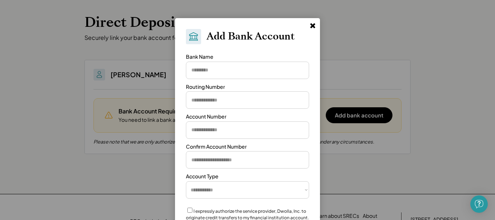 Image resolution: width=495 pixels, height=220 pixels. I want to click on div: Account Type, so click(202, 177).